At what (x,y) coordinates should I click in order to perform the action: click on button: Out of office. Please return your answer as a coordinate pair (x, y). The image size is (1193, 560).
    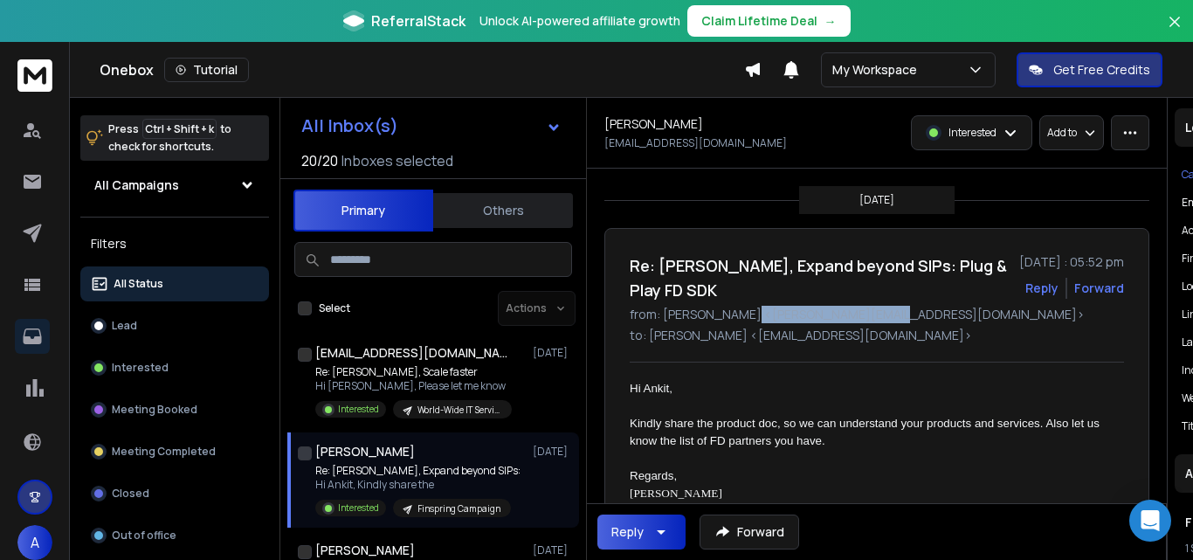
    Looking at the image, I should click on (175, 535).